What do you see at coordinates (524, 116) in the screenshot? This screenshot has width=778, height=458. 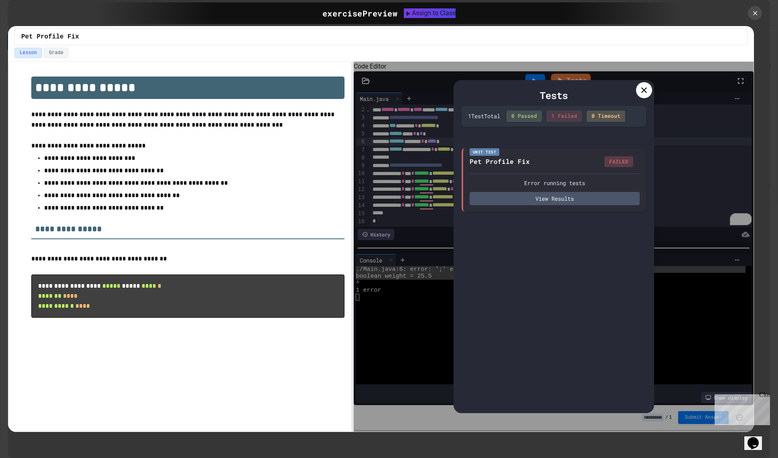 I see `div: 0 Passed` at bounding box center [524, 116].